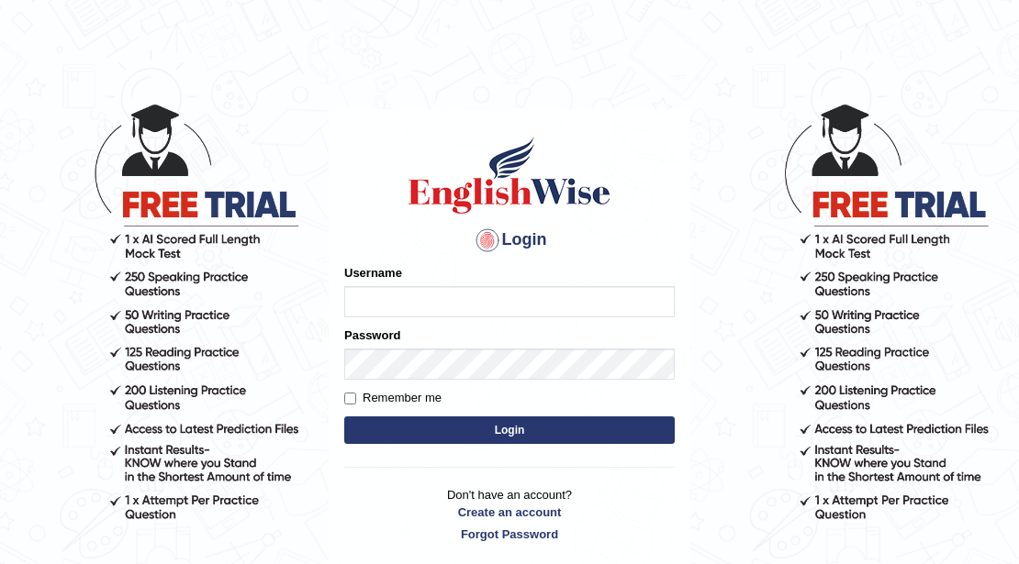 The height and width of the screenshot is (564, 1019). What do you see at coordinates (509, 512) in the screenshot?
I see `a: Create an account` at bounding box center [509, 512].